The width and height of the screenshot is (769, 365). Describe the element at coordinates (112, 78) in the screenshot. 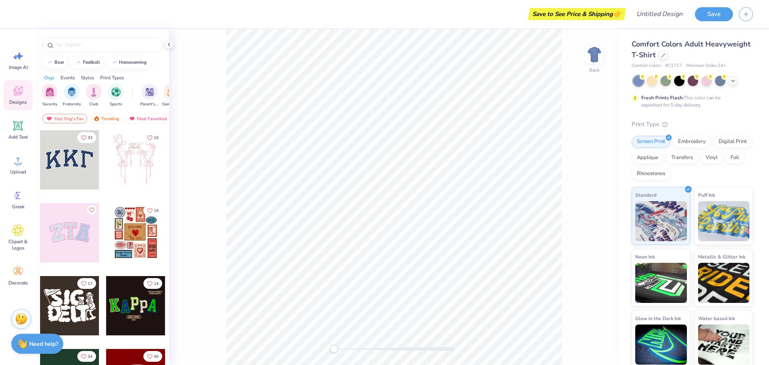

I see `div: Print Types` at that location.